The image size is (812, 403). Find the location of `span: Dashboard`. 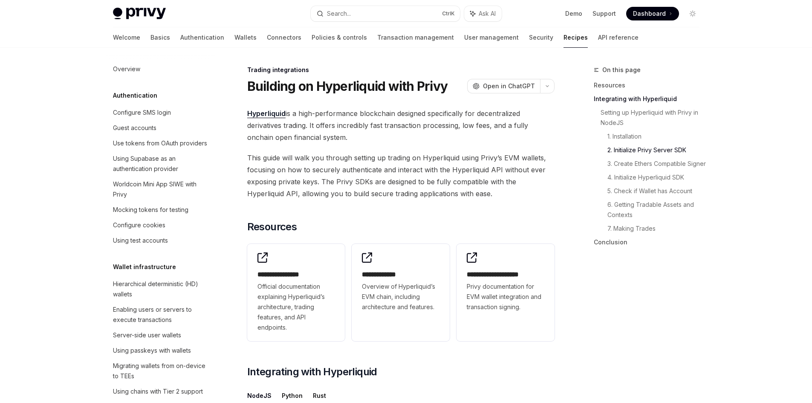

span: Dashboard is located at coordinates (649, 14).